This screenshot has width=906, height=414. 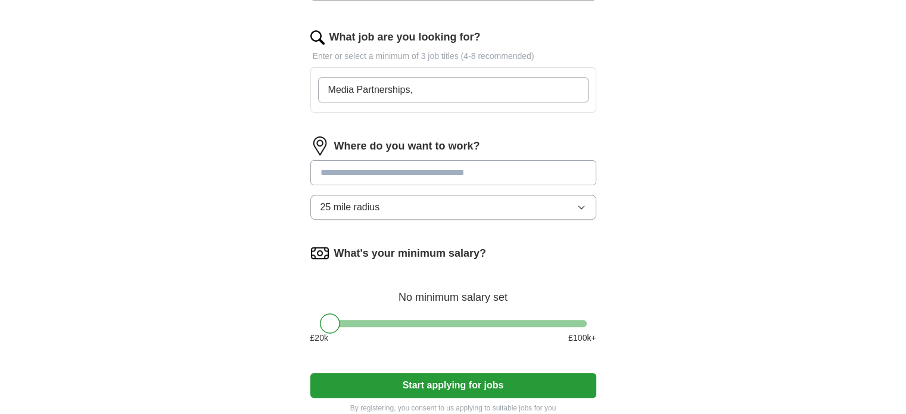 What do you see at coordinates (350, 207) in the screenshot?
I see `span: 25 mile radius` at bounding box center [350, 207].